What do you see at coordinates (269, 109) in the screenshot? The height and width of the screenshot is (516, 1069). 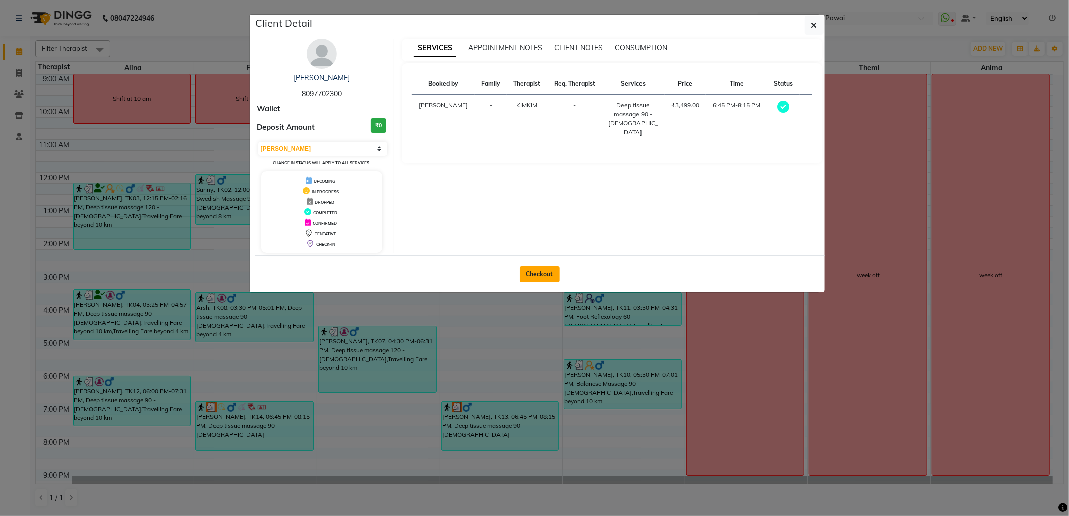 I see `span: Wallet` at bounding box center [269, 109].